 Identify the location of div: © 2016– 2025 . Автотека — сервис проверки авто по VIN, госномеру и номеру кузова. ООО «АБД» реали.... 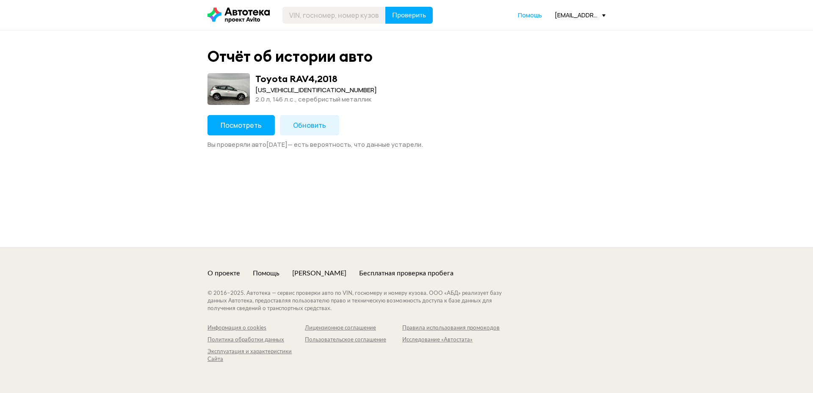
(363, 301).